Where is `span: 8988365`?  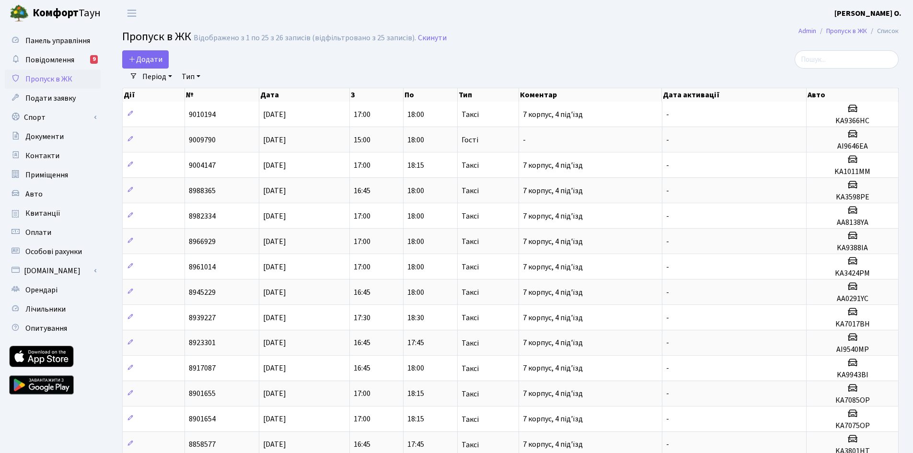 span: 8988365 is located at coordinates (202, 191).